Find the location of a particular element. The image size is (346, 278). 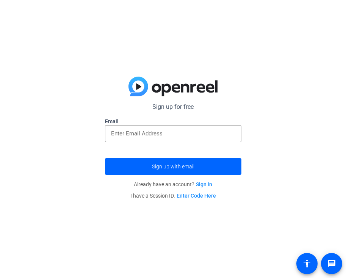

button: Sign up with email is located at coordinates (173, 166).